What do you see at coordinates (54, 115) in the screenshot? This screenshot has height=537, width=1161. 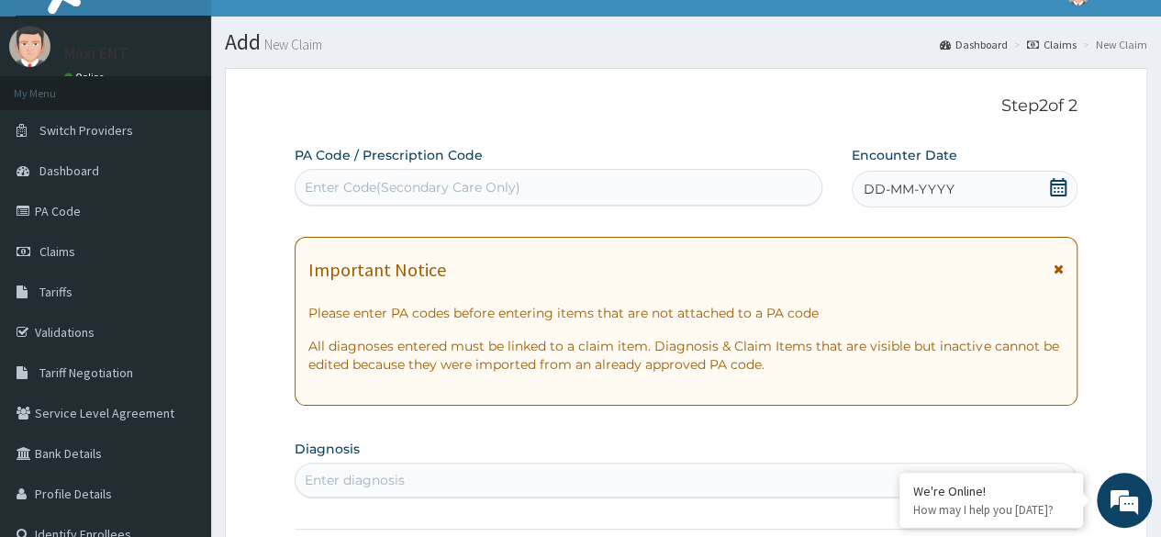 I see `img: d_794563401_company_1708531726252_794563401` at bounding box center [54, 115].